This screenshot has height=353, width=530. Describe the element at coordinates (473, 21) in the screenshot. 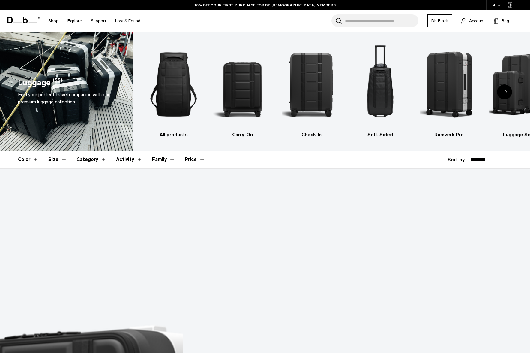

I see `a: Account` at that location.